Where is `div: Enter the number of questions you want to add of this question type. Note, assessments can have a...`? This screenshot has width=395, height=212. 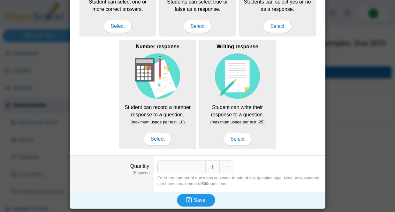 div: Enter the number of questions you want to add of this question type. Note, assessments can have a... is located at coordinates (239, 181).